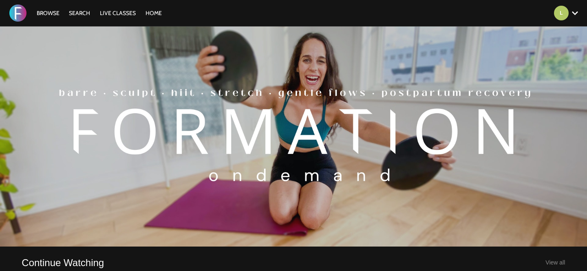  What do you see at coordinates (154, 13) in the screenshot?
I see `a: HOME` at bounding box center [154, 13].